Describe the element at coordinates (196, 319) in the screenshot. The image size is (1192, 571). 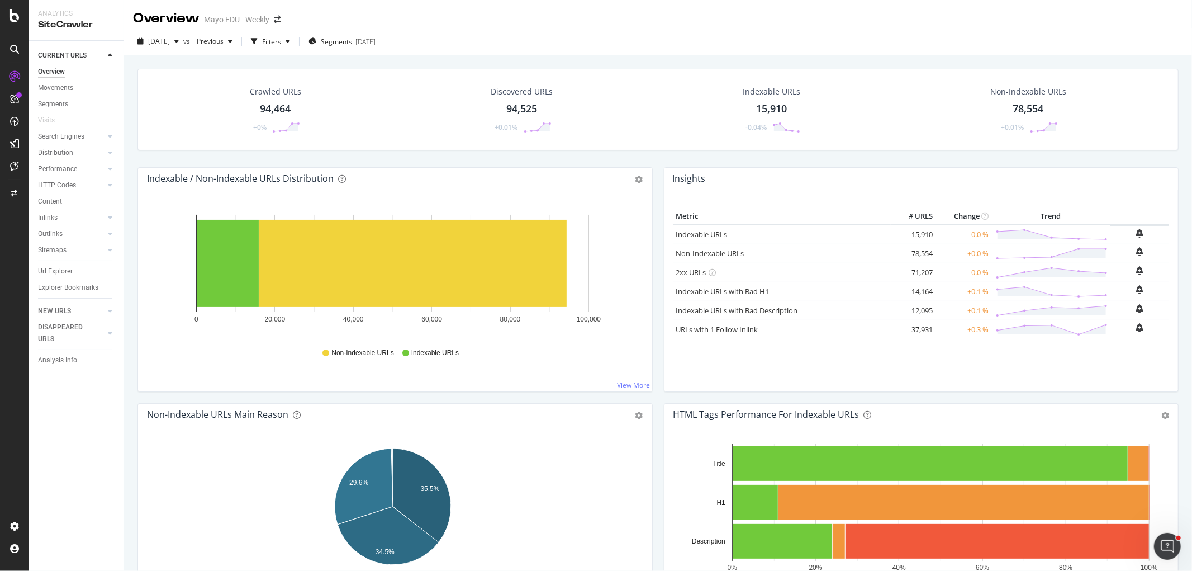
I see `text: 0` at that location.